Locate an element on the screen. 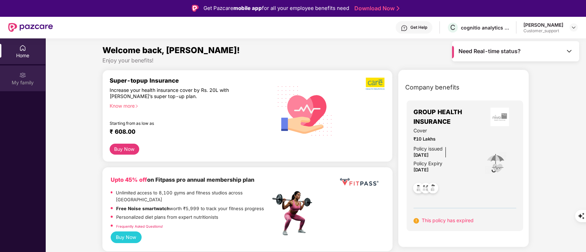 This screenshot has height=252, width=586. span: C is located at coordinates (452, 27).